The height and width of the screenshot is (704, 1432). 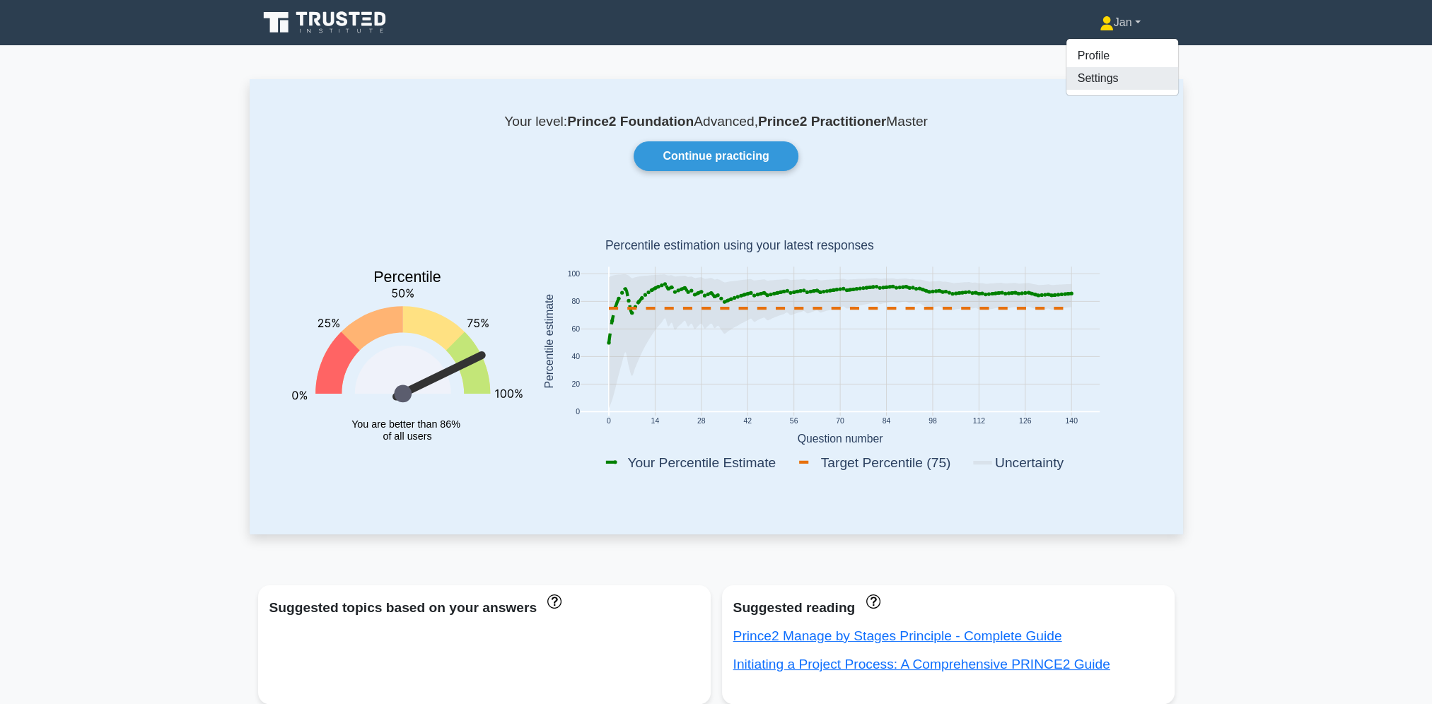 I want to click on tspan: You are better than 86%, so click(x=406, y=424).